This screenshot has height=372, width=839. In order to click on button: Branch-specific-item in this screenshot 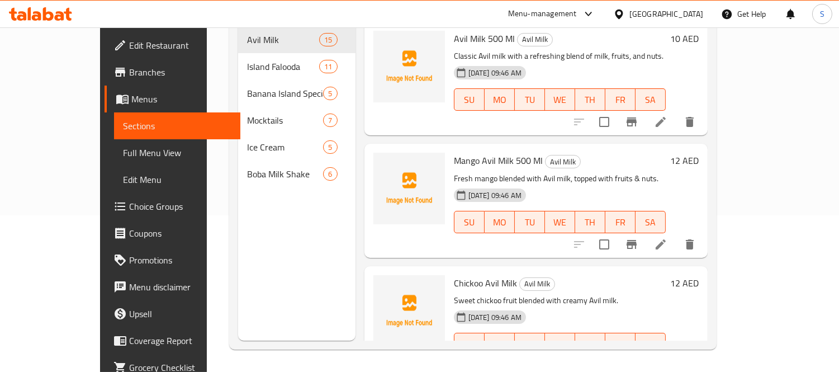, I will do `click(632, 122)`.